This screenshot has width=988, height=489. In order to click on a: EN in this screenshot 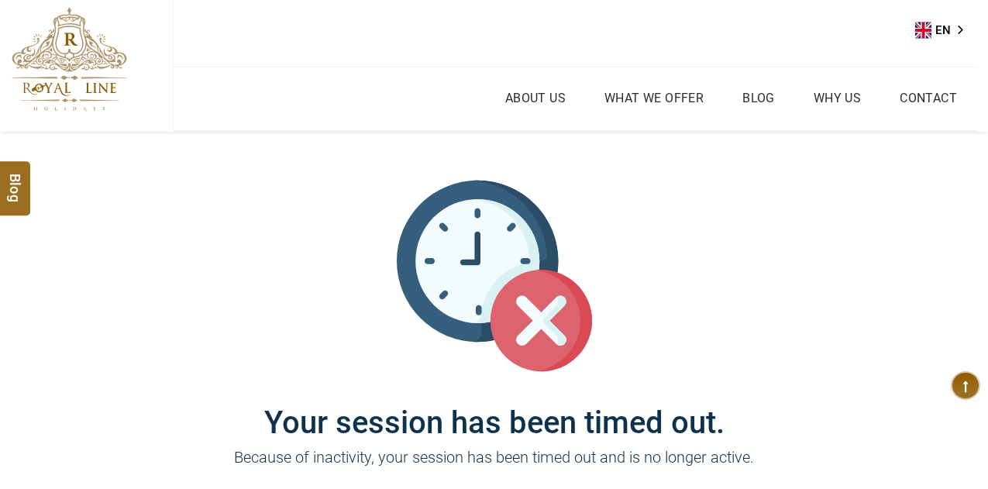, I will do `click(944, 30)`.